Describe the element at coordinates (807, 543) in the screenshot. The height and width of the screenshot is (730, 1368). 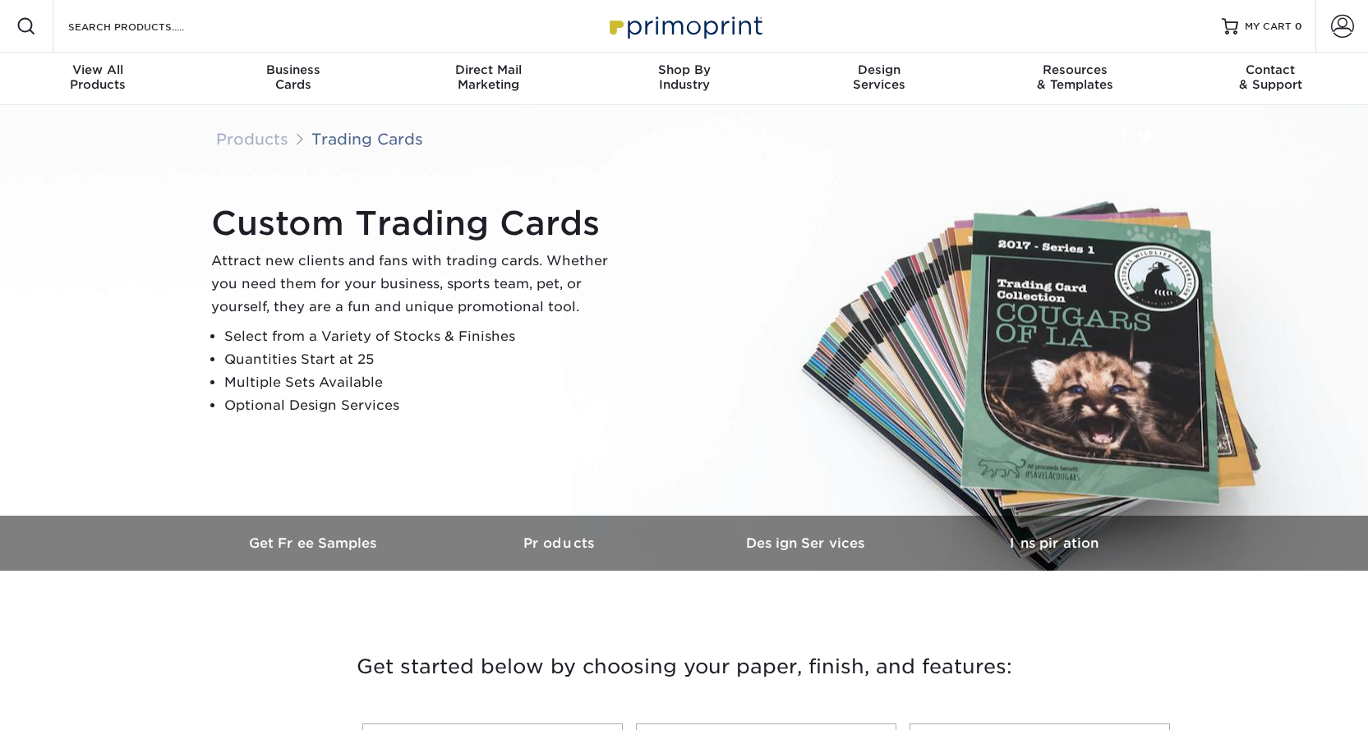
I see `h3: Design Services` at that location.